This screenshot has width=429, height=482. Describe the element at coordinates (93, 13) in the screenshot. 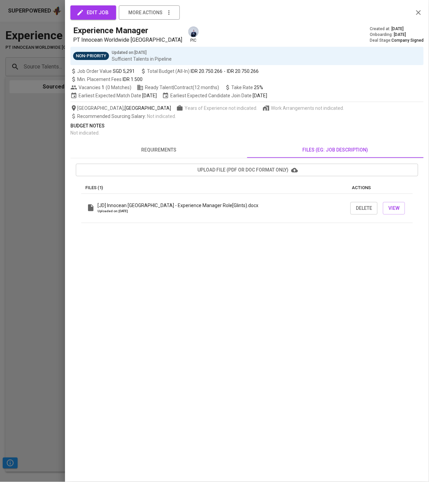

I see `span: edit job` at that location.